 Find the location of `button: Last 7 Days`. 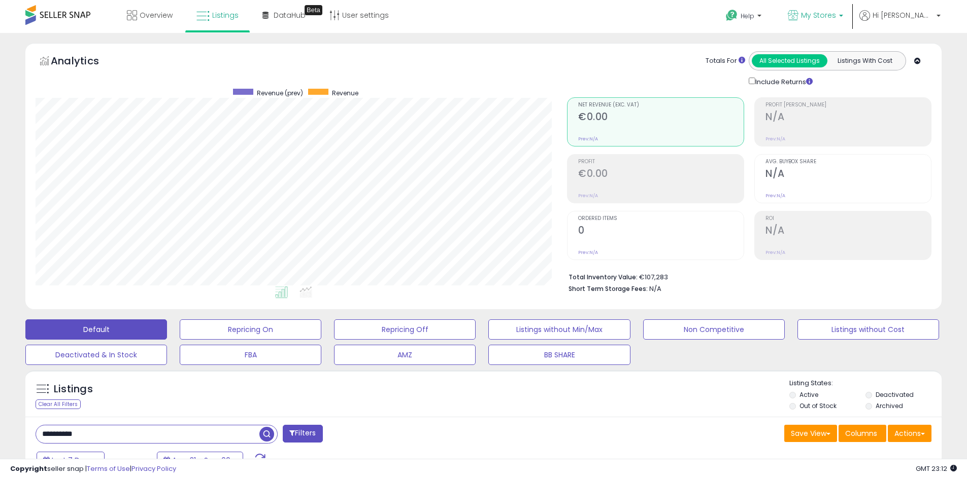

button: Last 7 Days is located at coordinates (71, 461).